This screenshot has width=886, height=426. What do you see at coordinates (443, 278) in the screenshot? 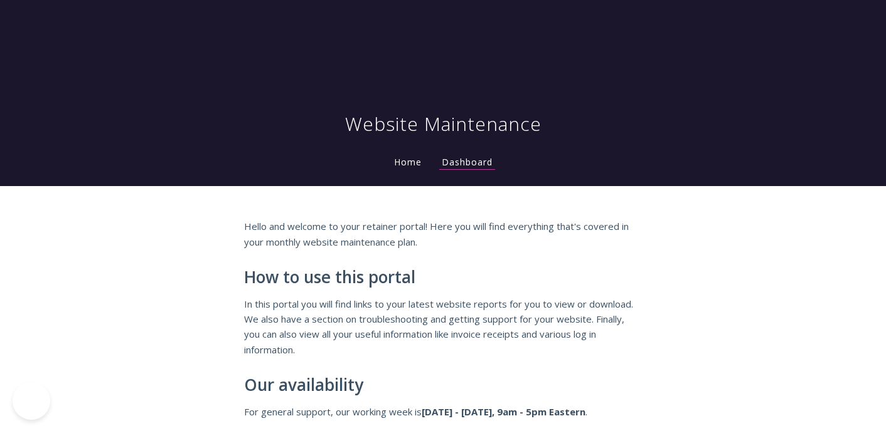
I see `h2: How to use this portal` at bounding box center [443, 278].